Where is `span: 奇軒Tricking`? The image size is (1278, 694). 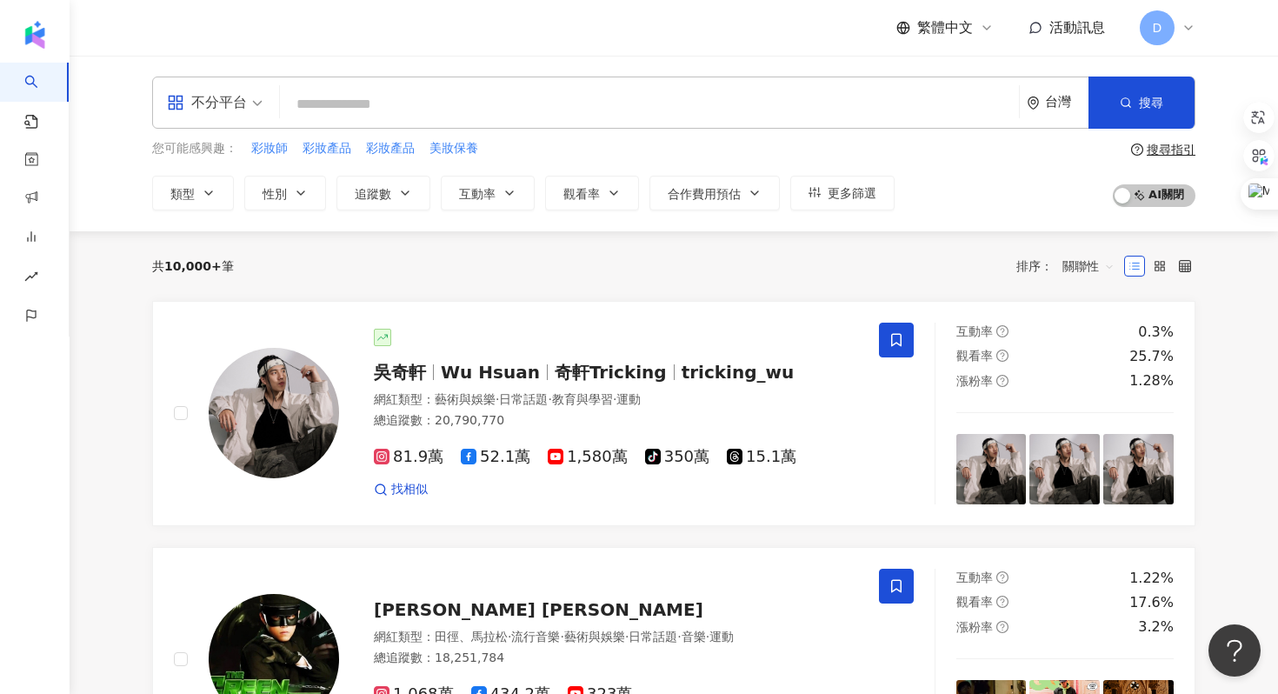 span: 奇軒Tricking is located at coordinates (610, 372).